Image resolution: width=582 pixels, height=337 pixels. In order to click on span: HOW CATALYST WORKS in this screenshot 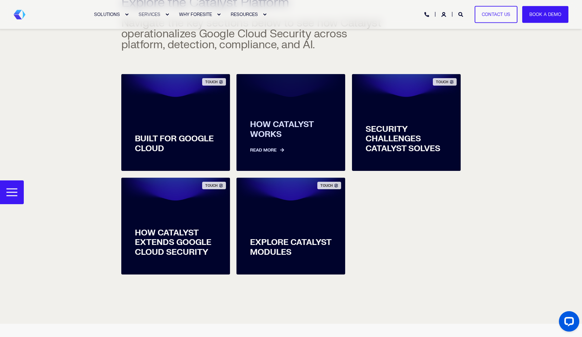, I will do `click(291, 130)`.